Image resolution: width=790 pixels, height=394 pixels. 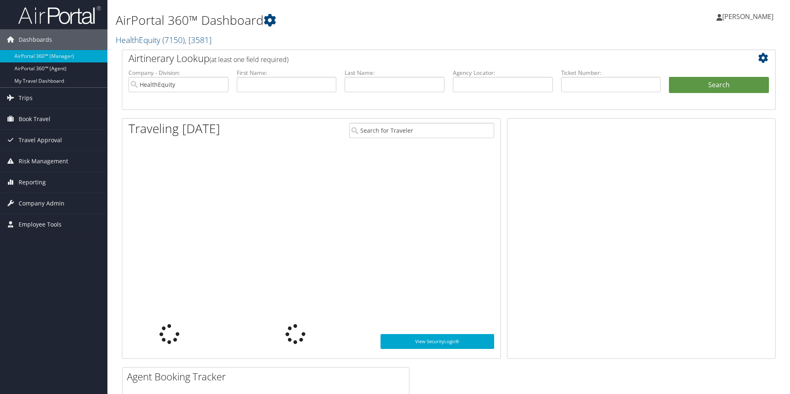 What do you see at coordinates (40, 140) in the screenshot?
I see `span: Travel Approval` at bounding box center [40, 140].